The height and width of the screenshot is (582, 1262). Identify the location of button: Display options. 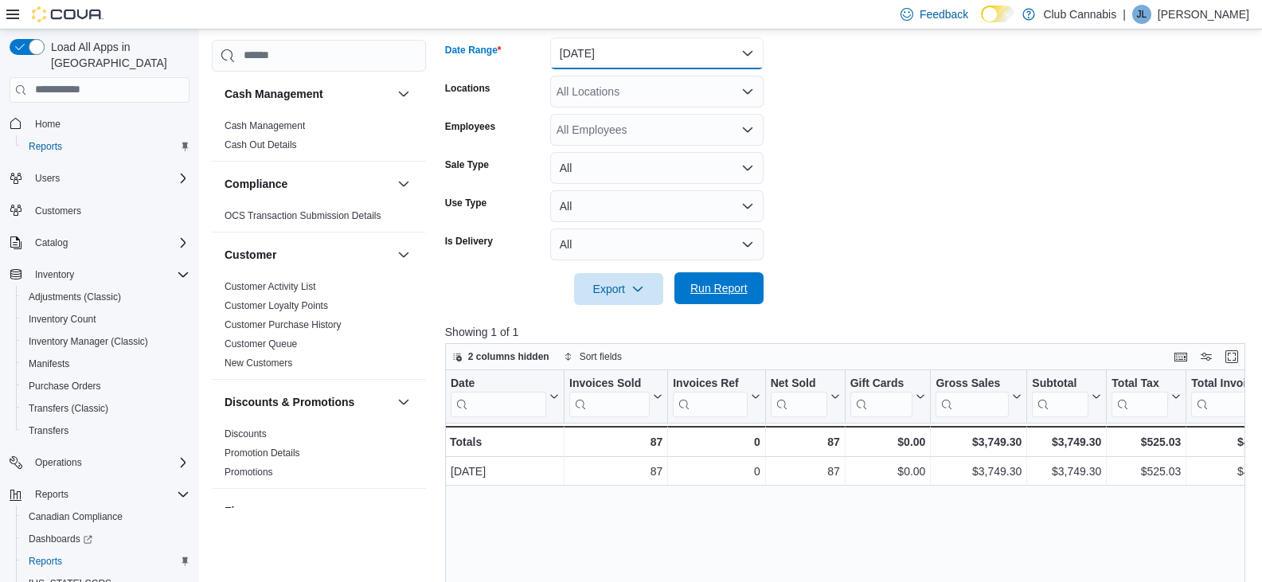
(1207, 357).